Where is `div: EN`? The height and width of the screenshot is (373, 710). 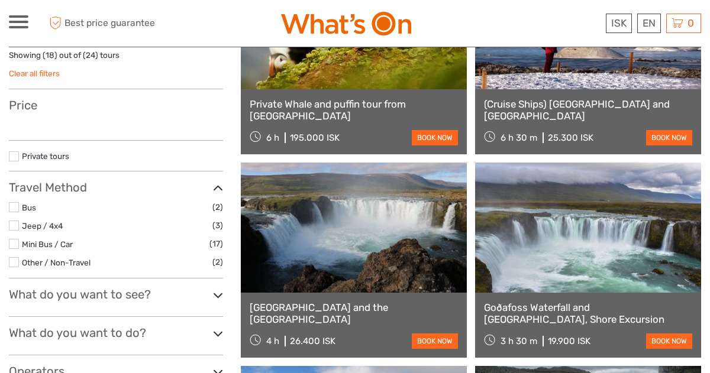
div: EN is located at coordinates (649, 23).